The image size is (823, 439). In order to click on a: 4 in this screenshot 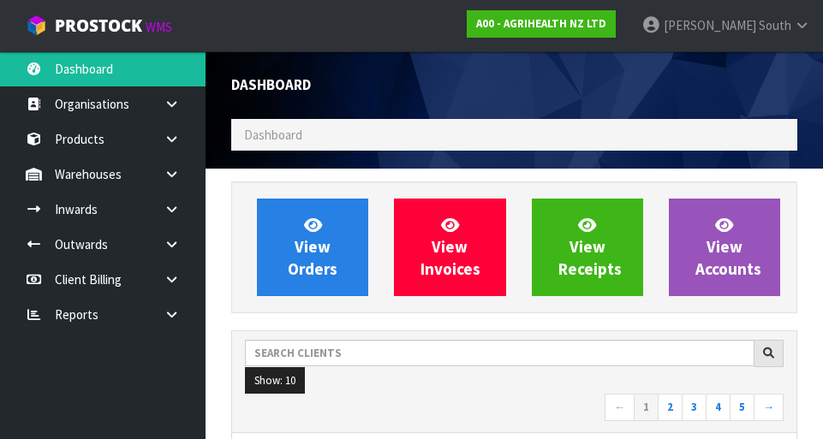, I will do `click(718, 408)`.